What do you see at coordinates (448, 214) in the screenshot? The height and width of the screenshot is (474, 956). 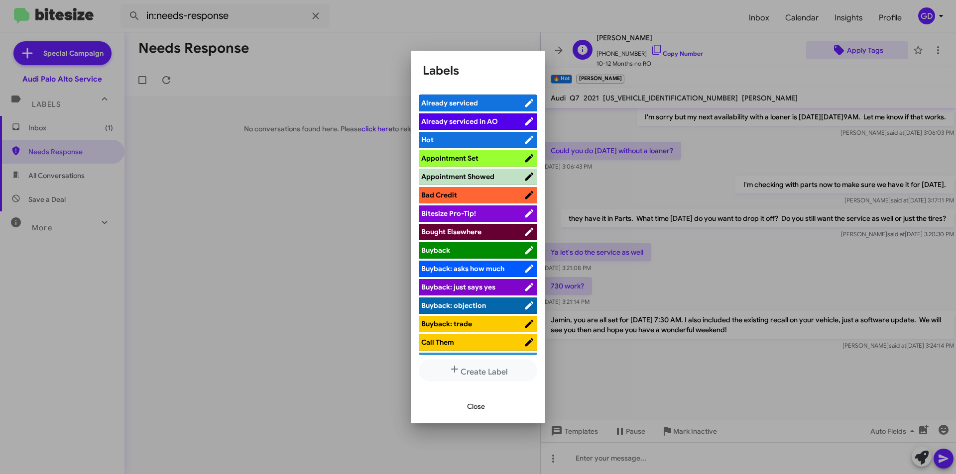 I see `span: Bitesize Pro-Tip!` at bounding box center [448, 214].